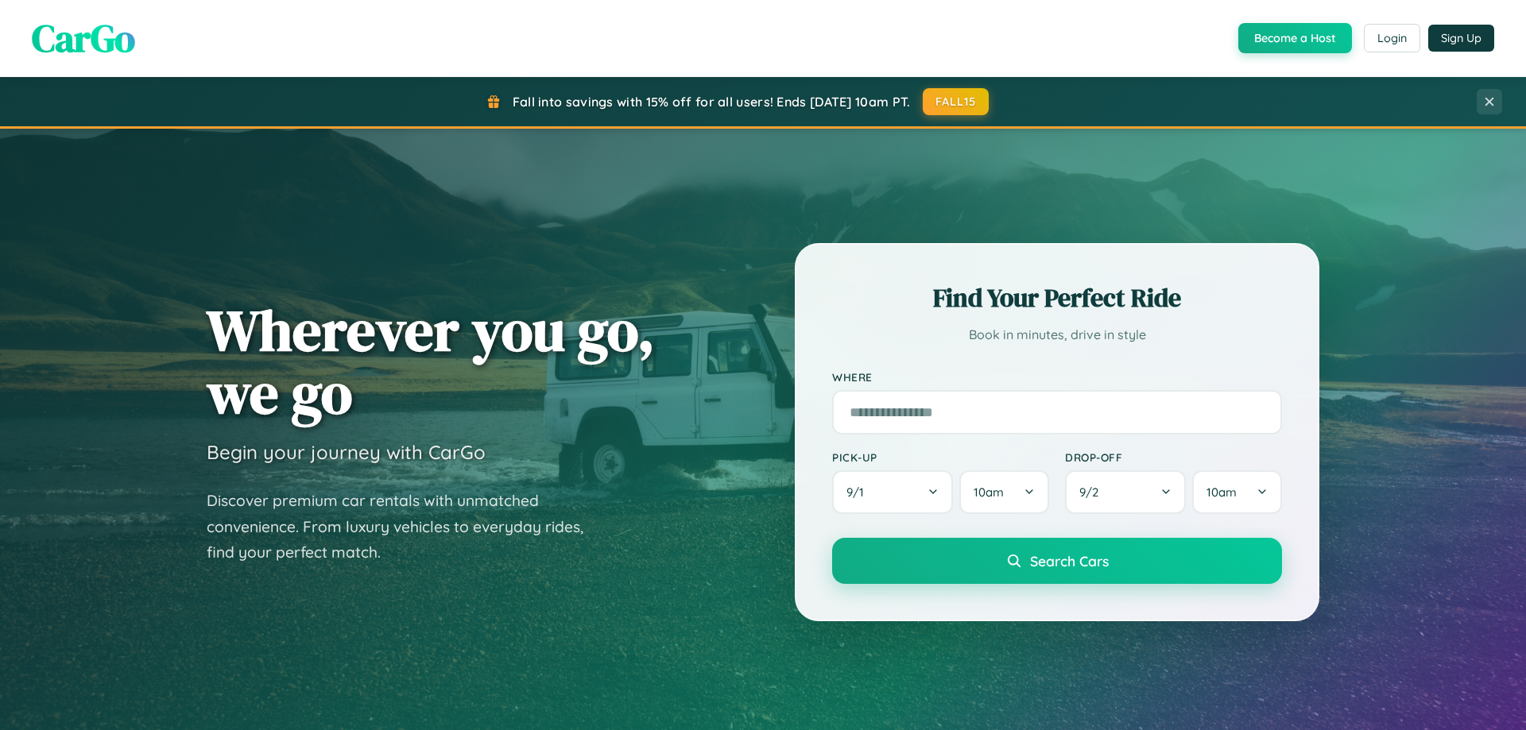 This screenshot has height=730, width=1526. Describe the element at coordinates (1057, 335) in the screenshot. I see `p: Book in minutes, drive in style` at that location.